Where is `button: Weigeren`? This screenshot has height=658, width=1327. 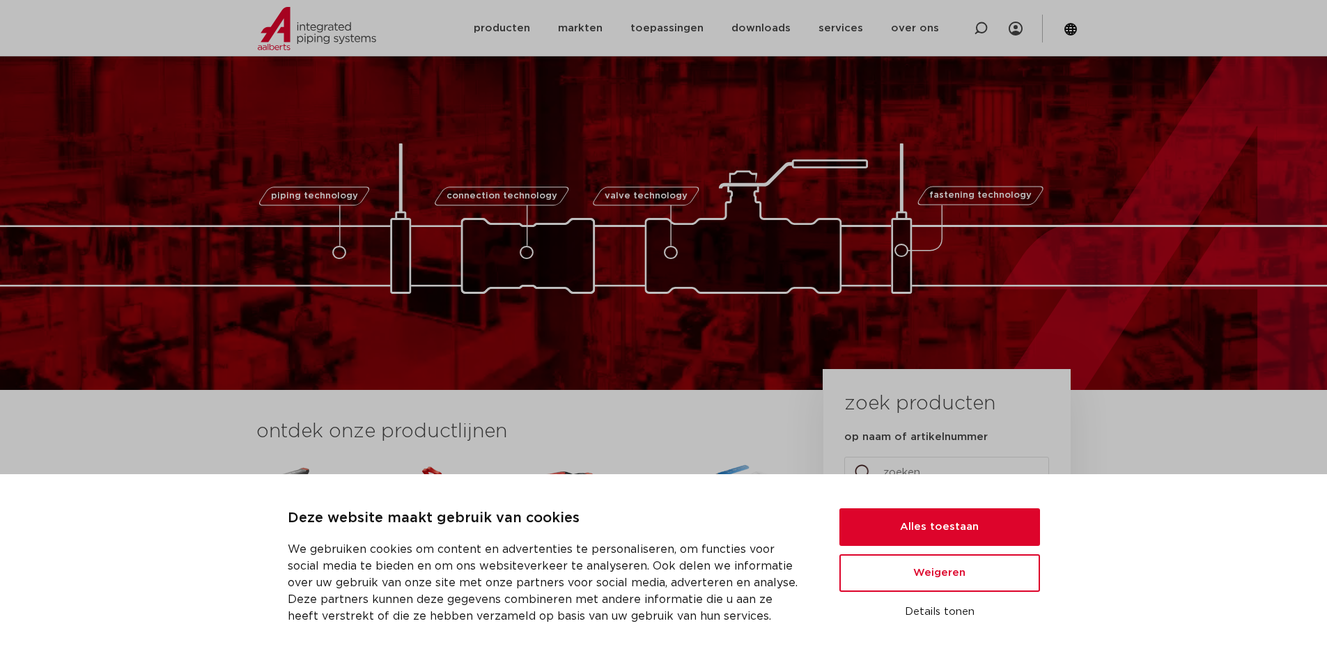
button: Weigeren is located at coordinates (939, 573).